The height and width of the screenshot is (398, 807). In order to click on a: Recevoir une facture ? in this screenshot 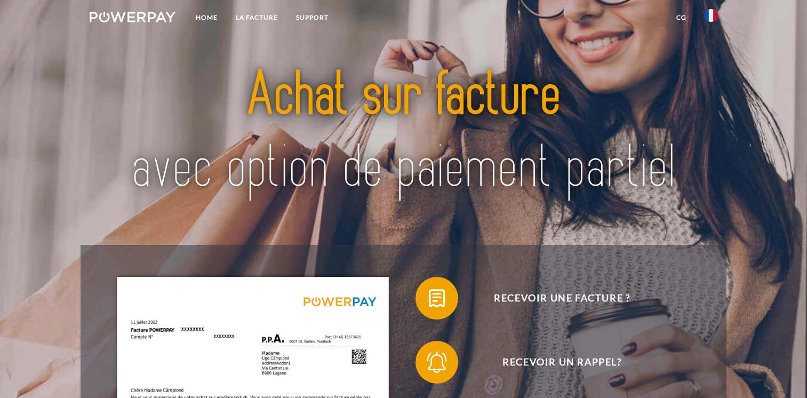, I will do `click(554, 298)`.